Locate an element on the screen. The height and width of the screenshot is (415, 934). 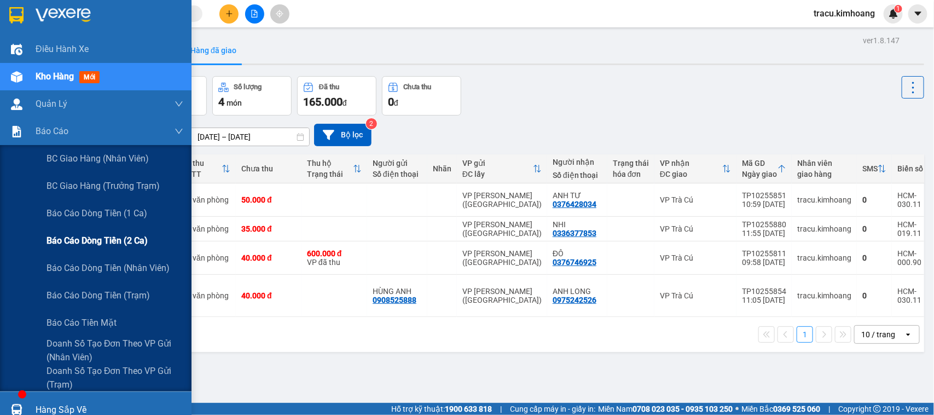
strong: 1900 633 818 is located at coordinates (468, 409).